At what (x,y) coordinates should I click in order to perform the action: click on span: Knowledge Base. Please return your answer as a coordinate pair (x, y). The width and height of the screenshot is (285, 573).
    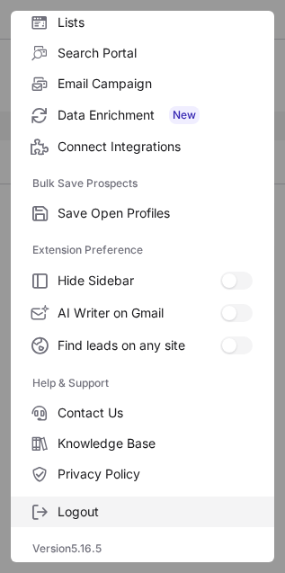
    Looking at the image, I should click on (155, 444).